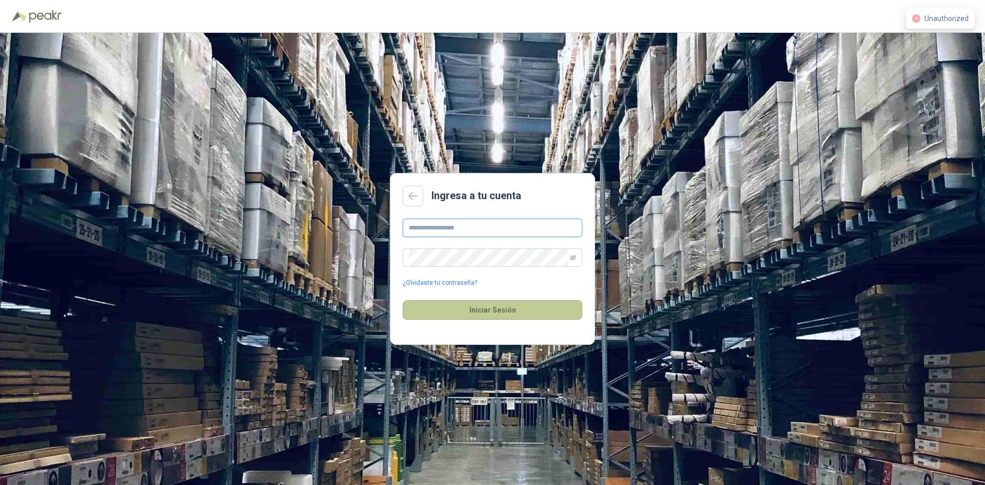  Describe the element at coordinates (476, 195) in the screenshot. I see `h2: Ingresa a tu cuenta` at that location.